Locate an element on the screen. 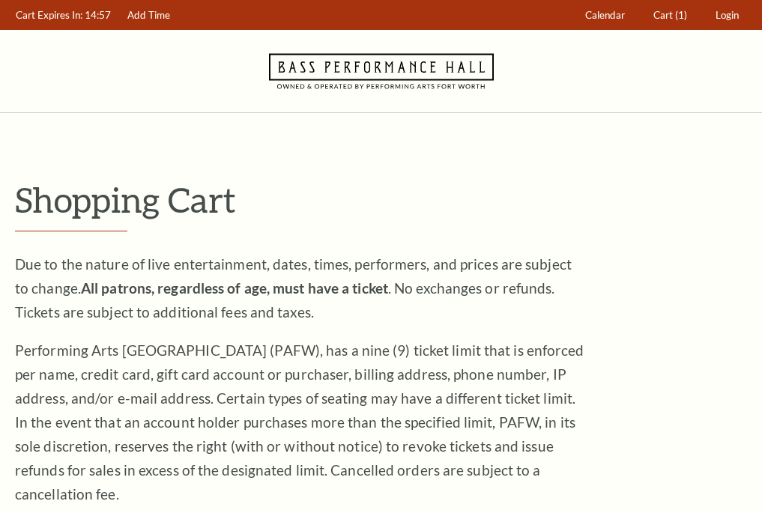 The width and height of the screenshot is (762, 513). span: 14:57 is located at coordinates (97, 15).